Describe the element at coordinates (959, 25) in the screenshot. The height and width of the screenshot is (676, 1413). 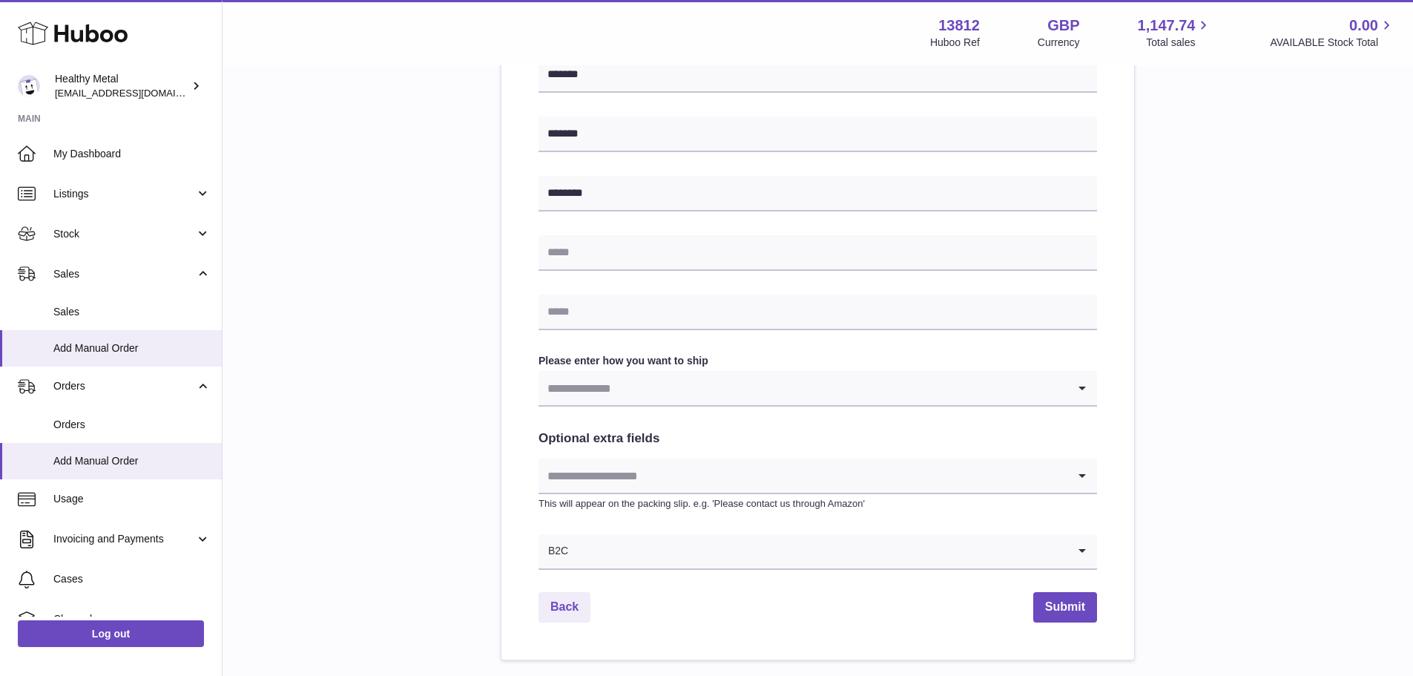
I see `strong: 13812` at that location.